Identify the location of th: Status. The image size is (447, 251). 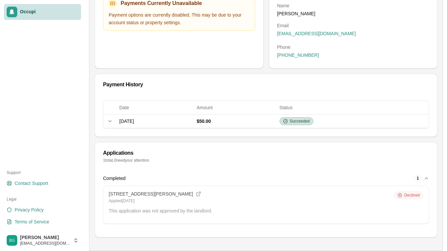
(352, 108).